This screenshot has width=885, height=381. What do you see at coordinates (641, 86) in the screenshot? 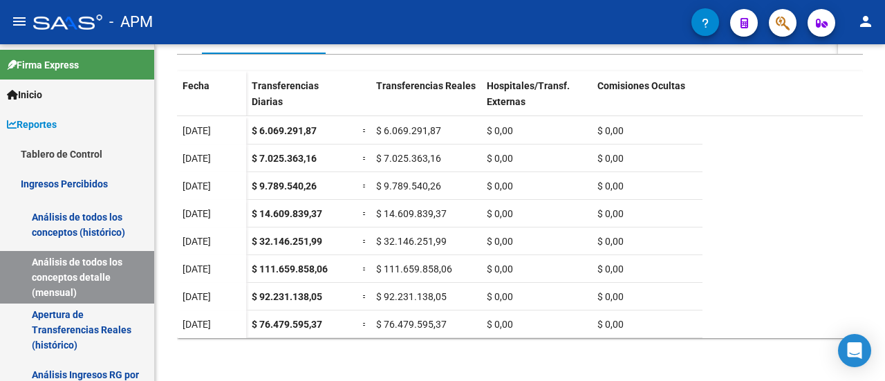
I see `span: Comisiones Ocultas` at bounding box center [641, 86].